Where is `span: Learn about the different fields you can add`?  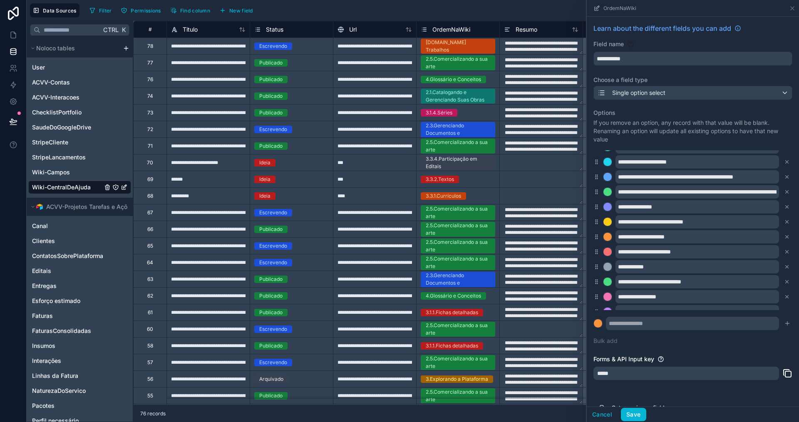 span: Learn about the different fields you can add is located at coordinates (662, 28).